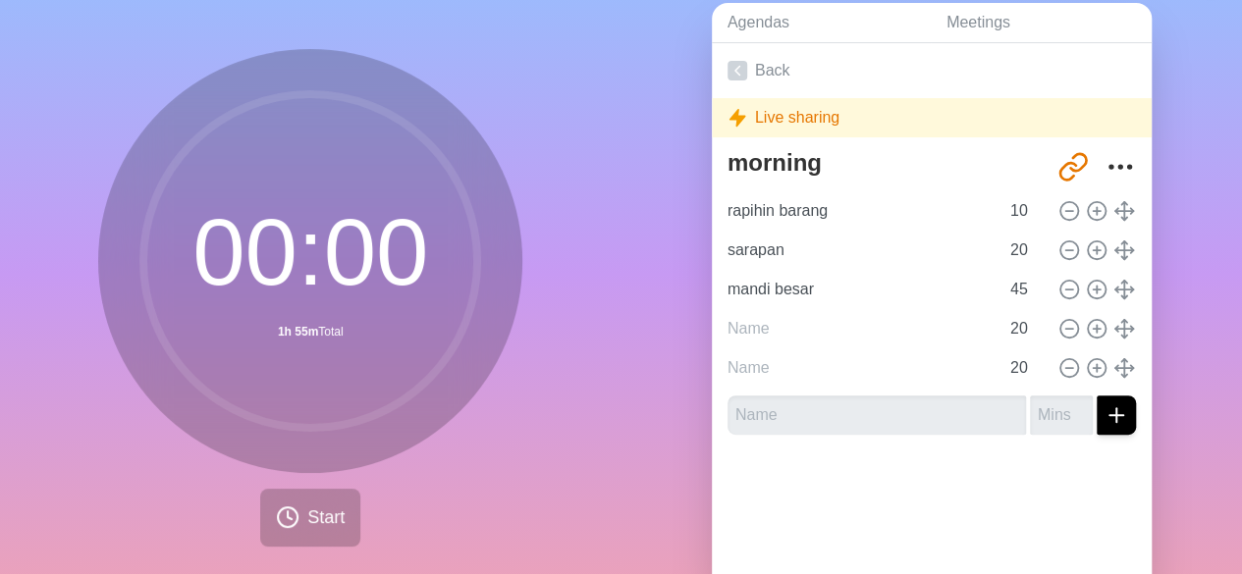  What do you see at coordinates (310, 517) in the screenshot?
I see `button: Start` at bounding box center [310, 517].